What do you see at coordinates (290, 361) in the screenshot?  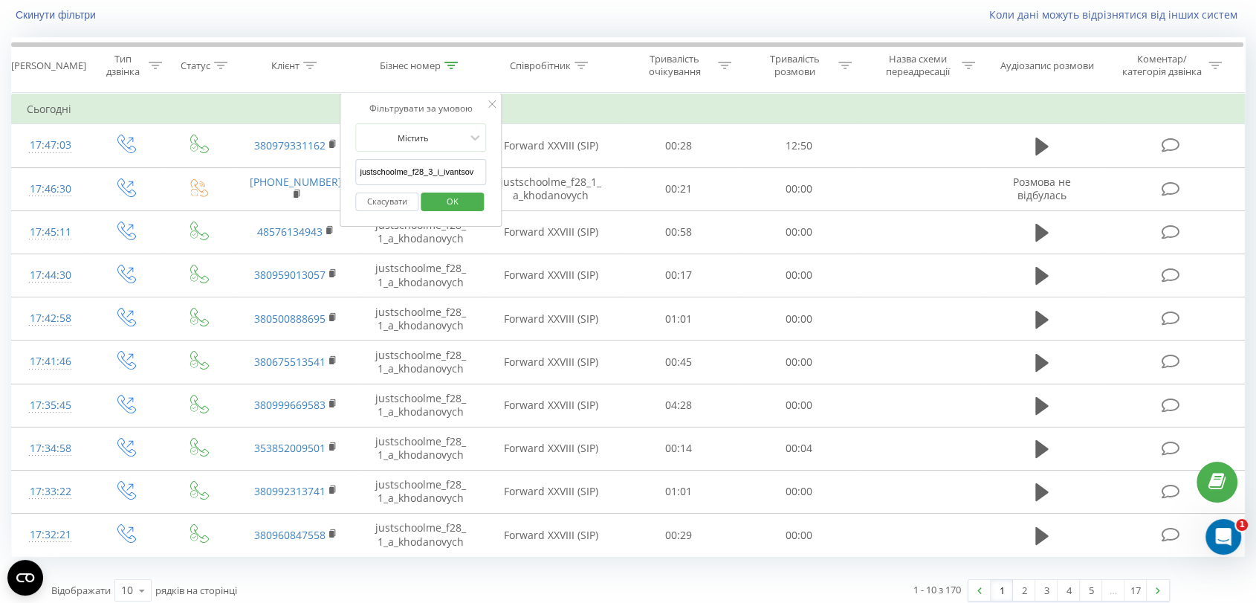 I see `a: 380675513541` at bounding box center [290, 361].